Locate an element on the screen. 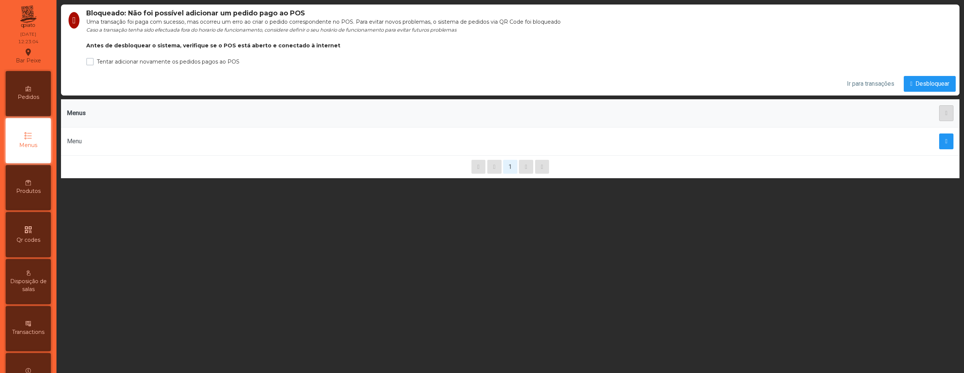 The image size is (964, 373). span: Caso a transação tenha sido efectuada fora do horario de funcionamento, considere definir o seu h... is located at coordinates (271, 30).